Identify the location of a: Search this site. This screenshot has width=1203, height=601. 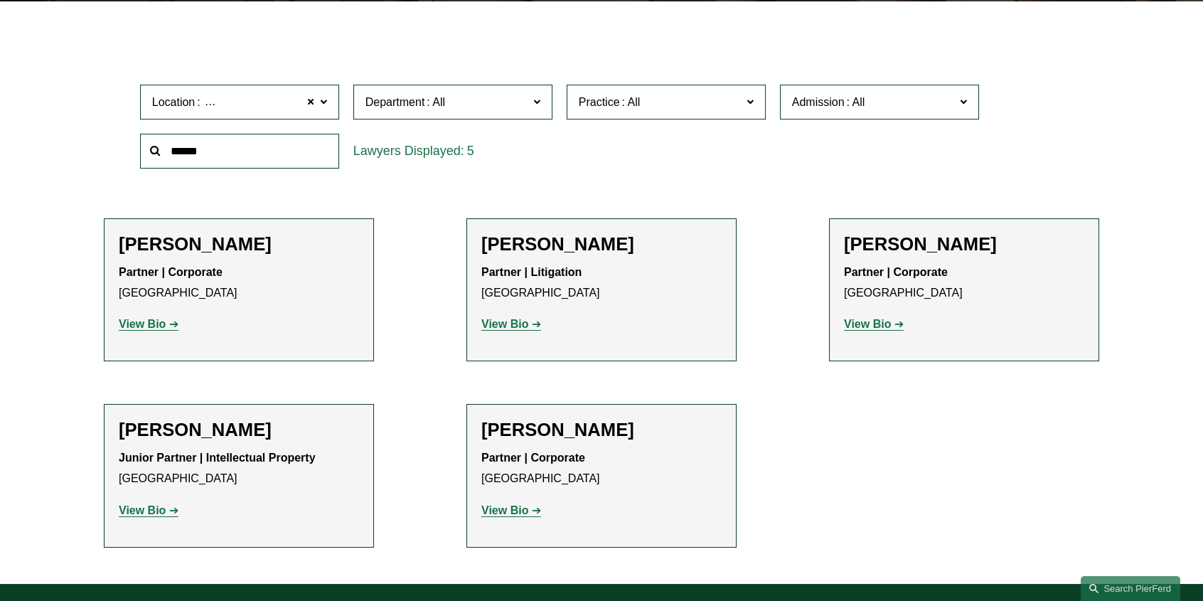
(1131, 588).